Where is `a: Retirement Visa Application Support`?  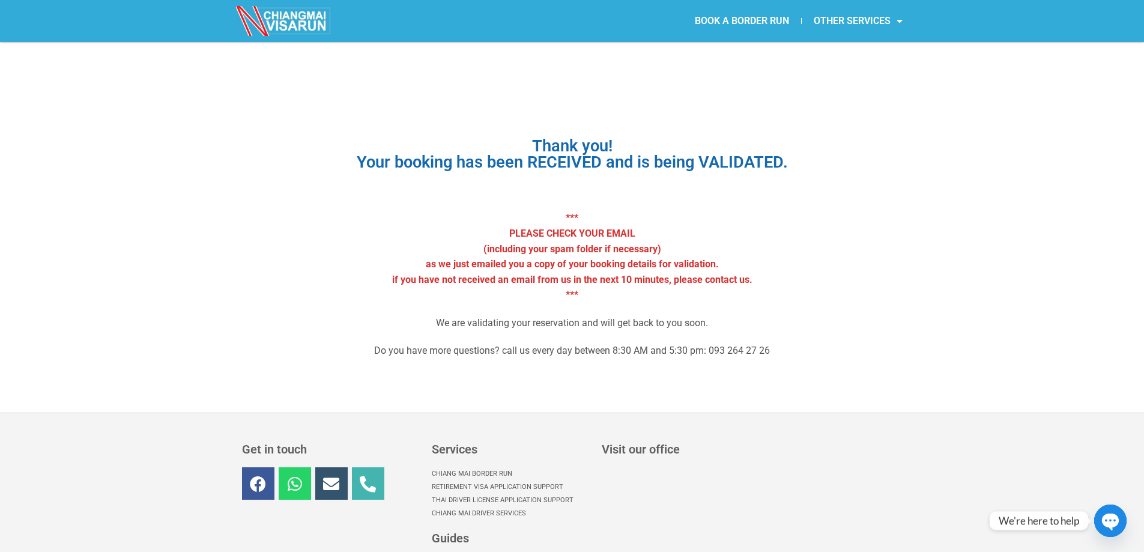 a: Retirement Visa Application Support is located at coordinates (511, 487).